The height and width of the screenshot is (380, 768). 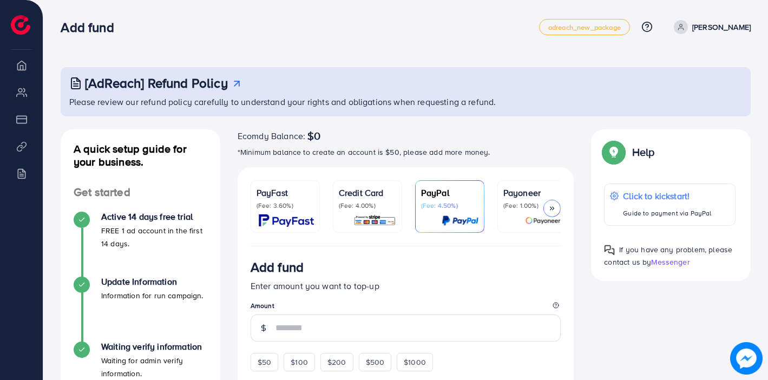 What do you see at coordinates (449, 206) in the screenshot?
I see `p: (Fee: 4.50%)` at bounding box center [449, 206].